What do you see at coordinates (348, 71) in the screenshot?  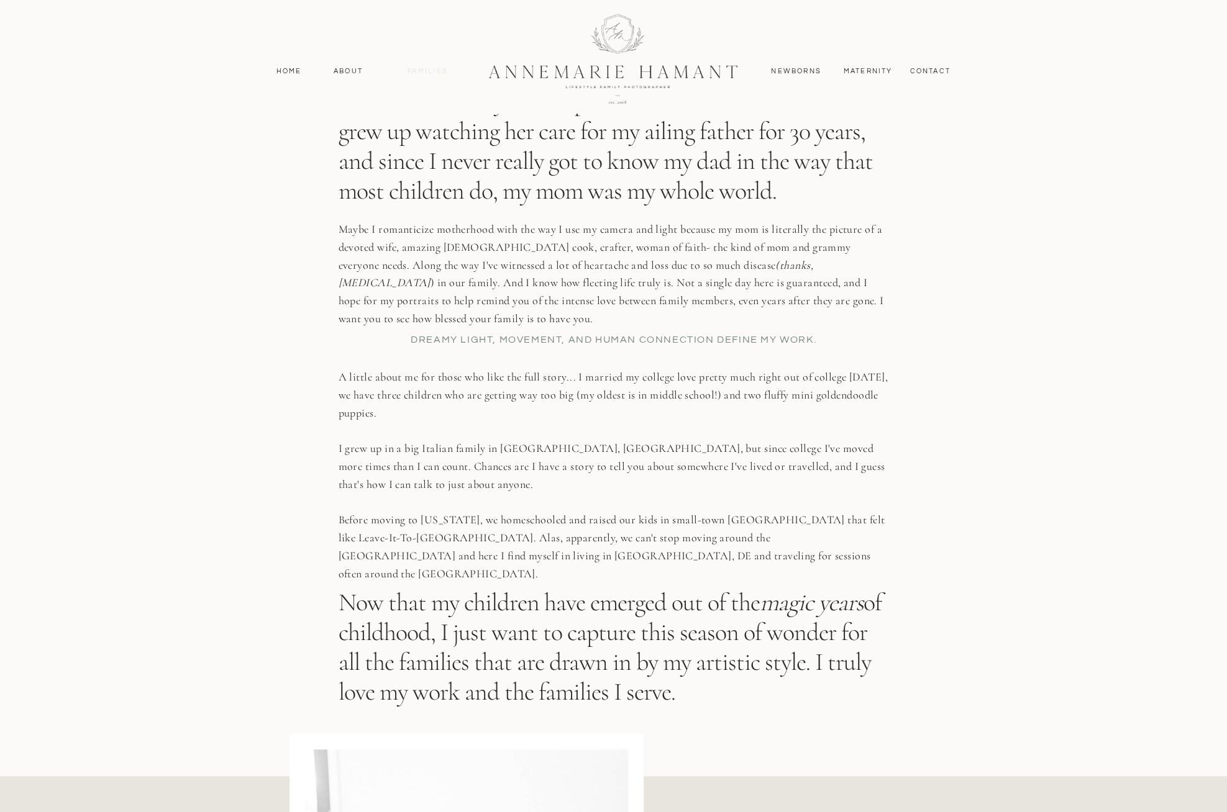 I see `a: About` at bounding box center [348, 71].